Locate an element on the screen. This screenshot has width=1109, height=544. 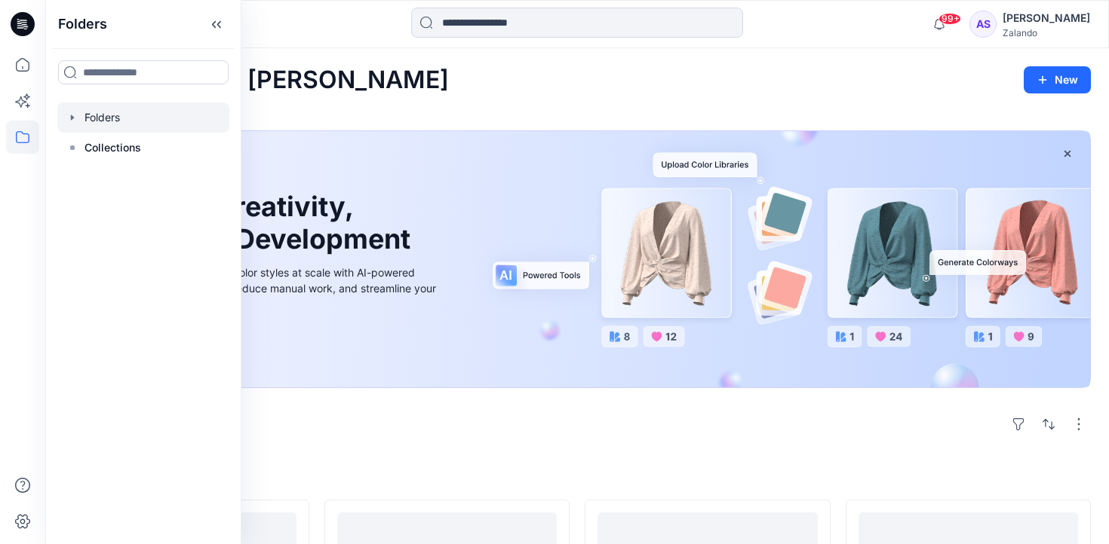
h4: Styles is located at coordinates (577, 476).